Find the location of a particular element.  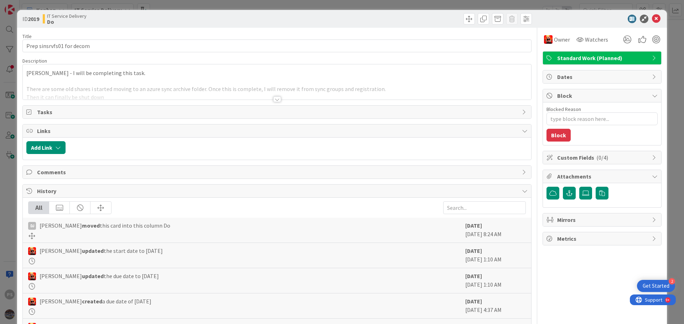

div: DJ is located at coordinates (32, 226).